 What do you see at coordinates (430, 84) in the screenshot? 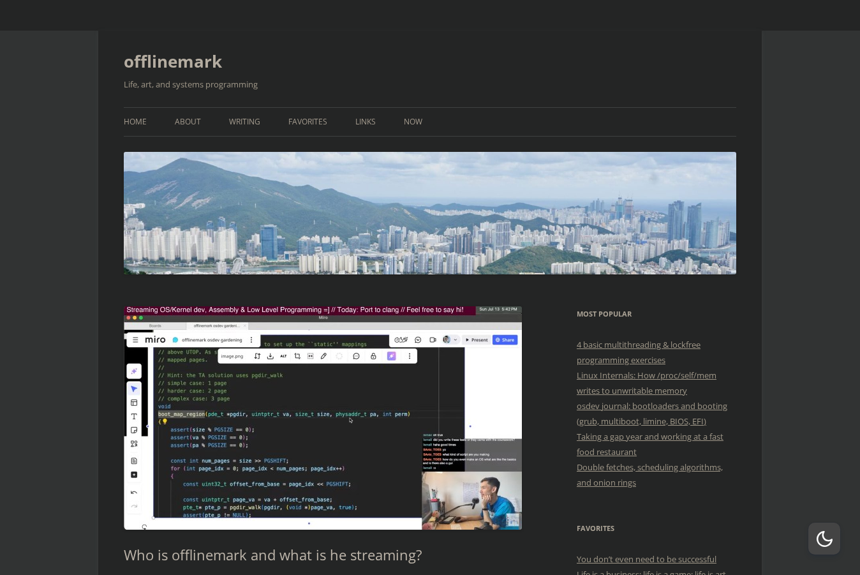
I see `h2: Life, art, and systems programming` at bounding box center [430, 84].